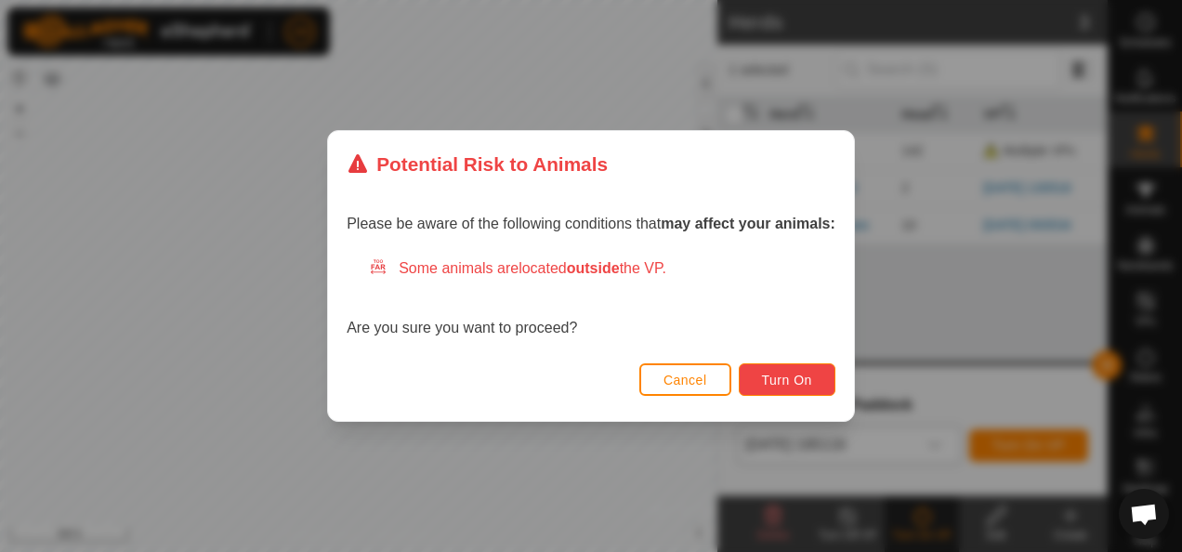 The width and height of the screenshot is (1182, 552). What do you see at coordinates (591, 298) in the screenshot?
I see `div: Are you sure you want to proceed?` at bounding box center [591, 298].